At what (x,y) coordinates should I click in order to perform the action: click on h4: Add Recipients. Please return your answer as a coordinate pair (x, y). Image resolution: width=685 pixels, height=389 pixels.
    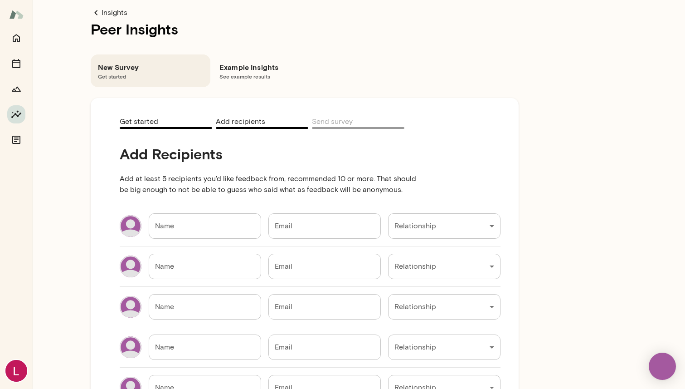
    Looking at the image, I should click on (272, 154).